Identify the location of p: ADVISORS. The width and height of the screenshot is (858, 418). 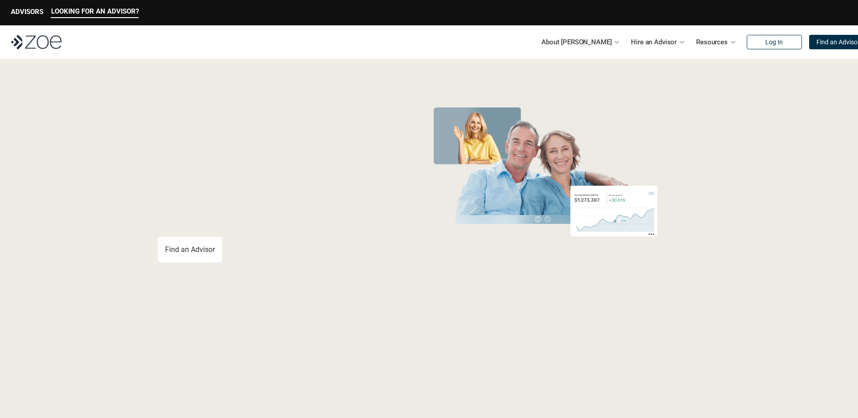
(27, 12).